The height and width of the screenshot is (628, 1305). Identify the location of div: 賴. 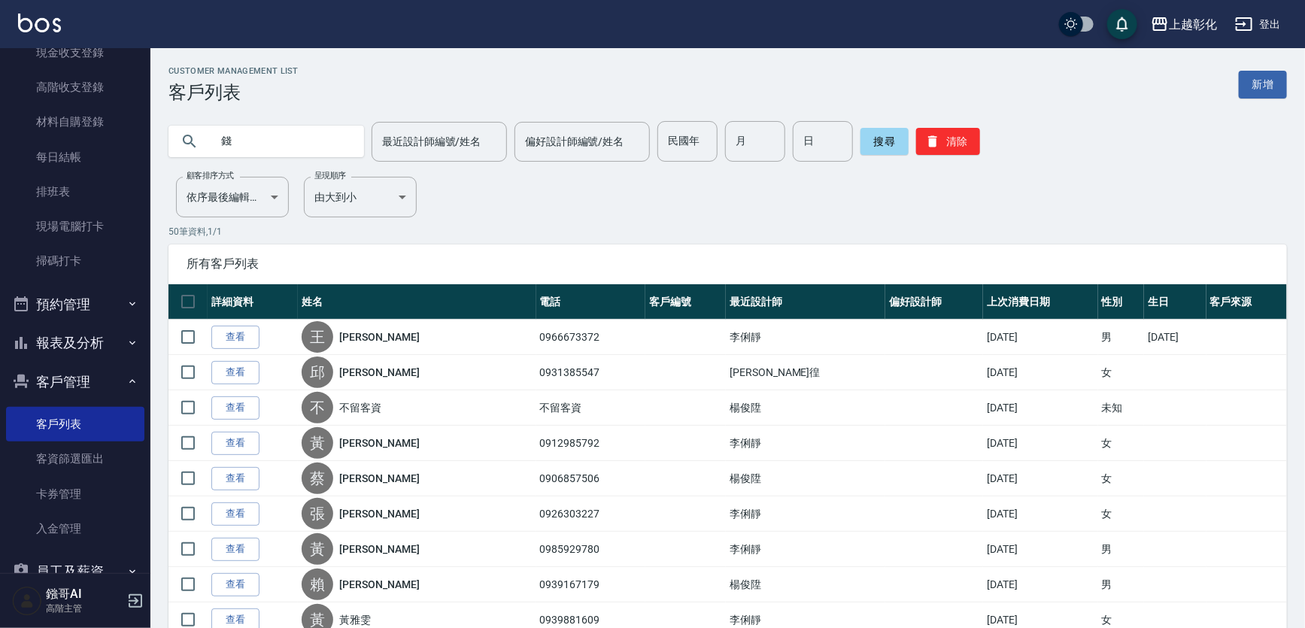
(317, 584).